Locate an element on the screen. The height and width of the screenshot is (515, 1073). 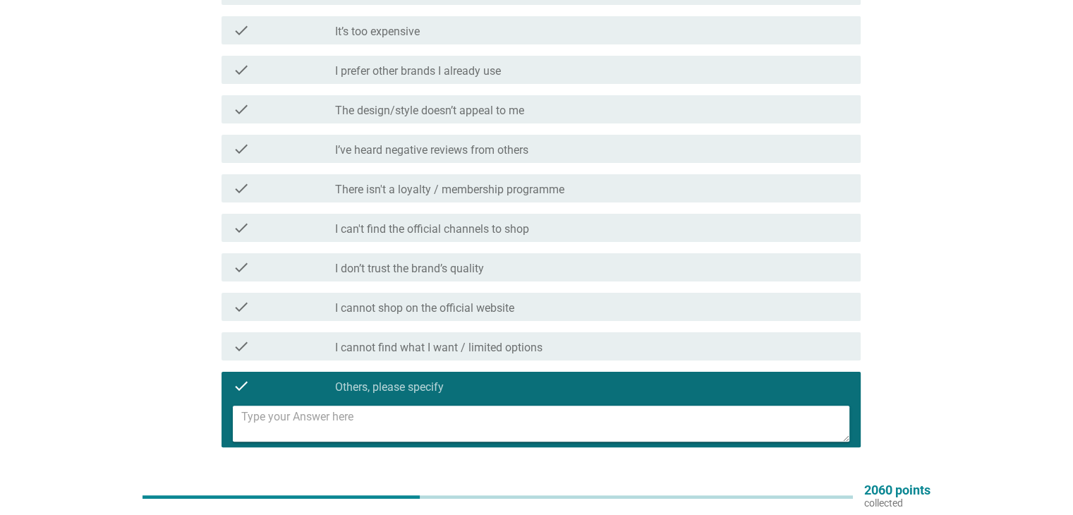
label: I cannot find what I want / limited options is located at coordinates (439, 348).